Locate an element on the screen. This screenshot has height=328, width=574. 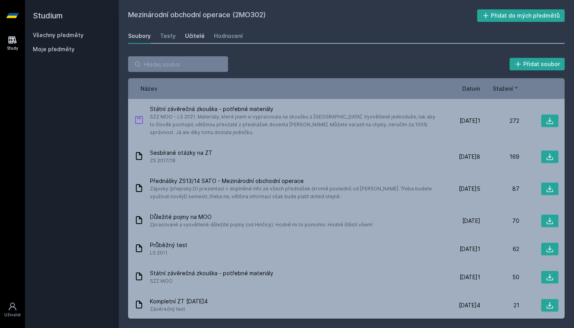
div: 272 is located at coordinates (500, 121).